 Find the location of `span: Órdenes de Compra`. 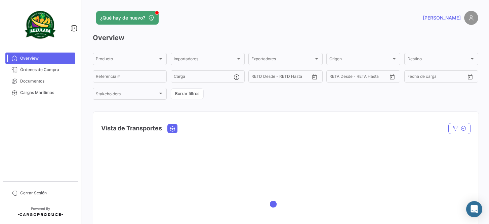

span: Órdenes de Compra is located at coordinates (46, 70).